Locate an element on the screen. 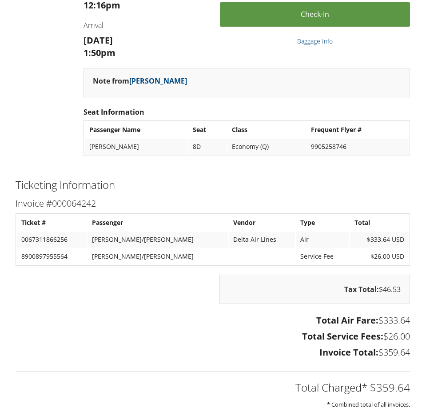  td: $26.00 USD is located at coordinates (379, 255).